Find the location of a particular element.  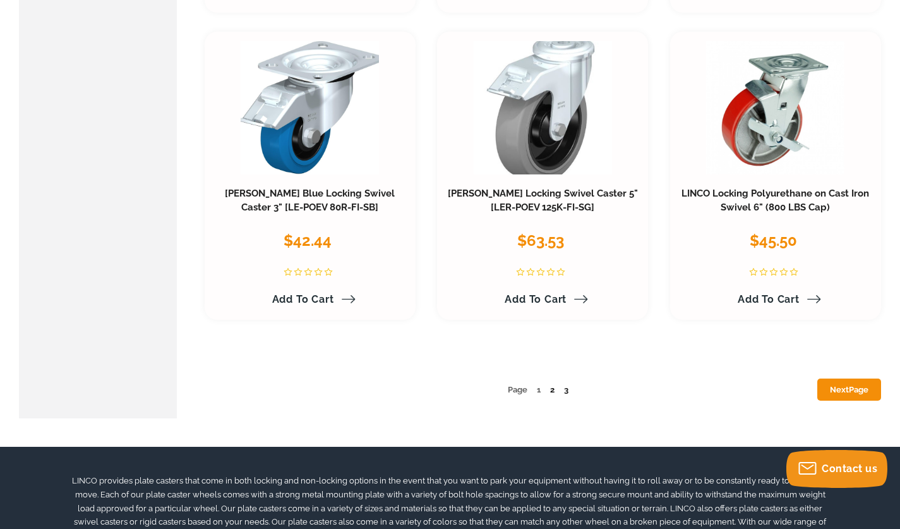

button: Contact us is located at coordinates (837, 469).